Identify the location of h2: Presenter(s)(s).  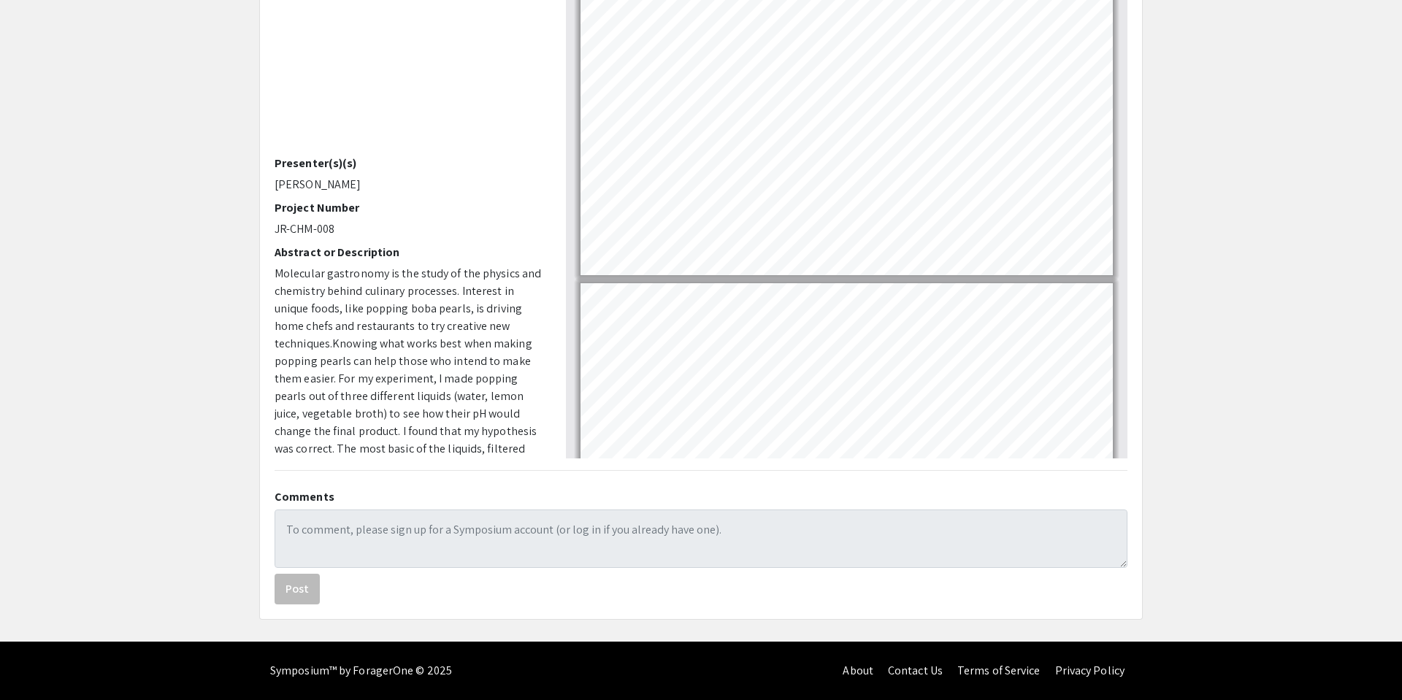
(409, 163).